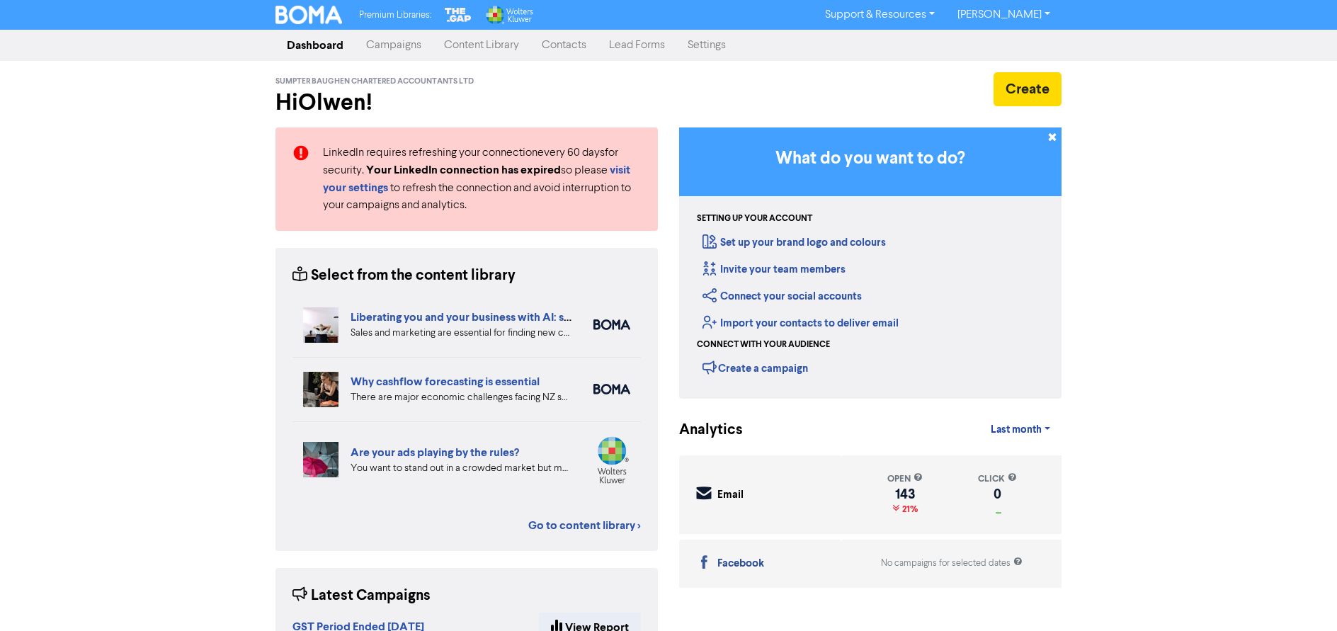  What do you see at coordinates (375, 81) in the screenshot?
I see `span: Sumpter Baughen Chartered Accountants Ltd` at bounding box center [375, 81].